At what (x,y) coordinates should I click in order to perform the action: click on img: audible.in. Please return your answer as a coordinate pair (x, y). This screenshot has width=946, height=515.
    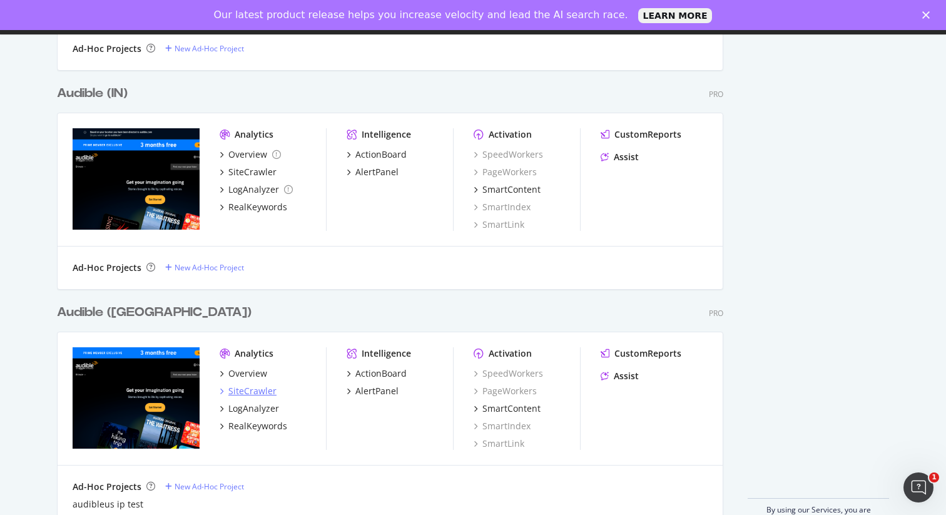
    Looking at the image, I should click on (136, 179).